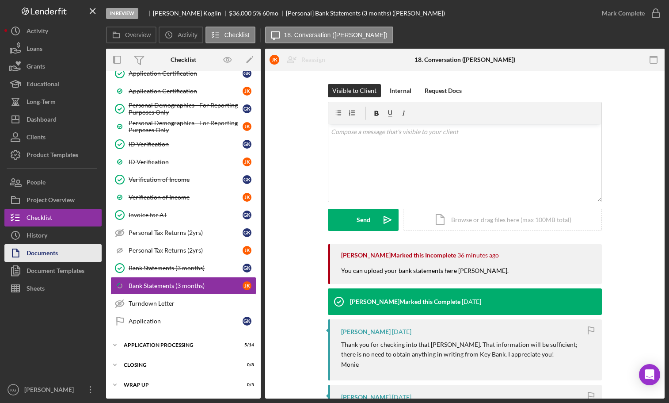  I want to click on a: ID VerificationGK, so click(183, 144).